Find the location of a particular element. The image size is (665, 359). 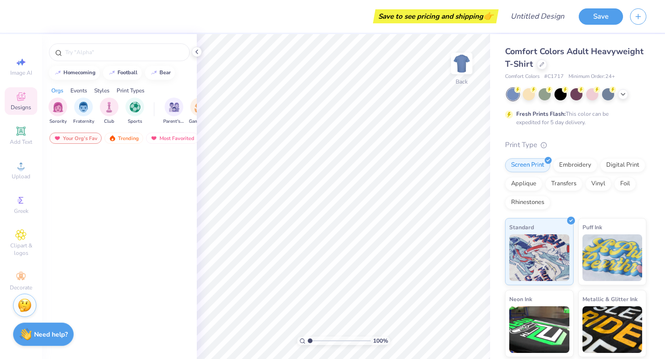

div: Vinyl is located at coordinates (598, 184).